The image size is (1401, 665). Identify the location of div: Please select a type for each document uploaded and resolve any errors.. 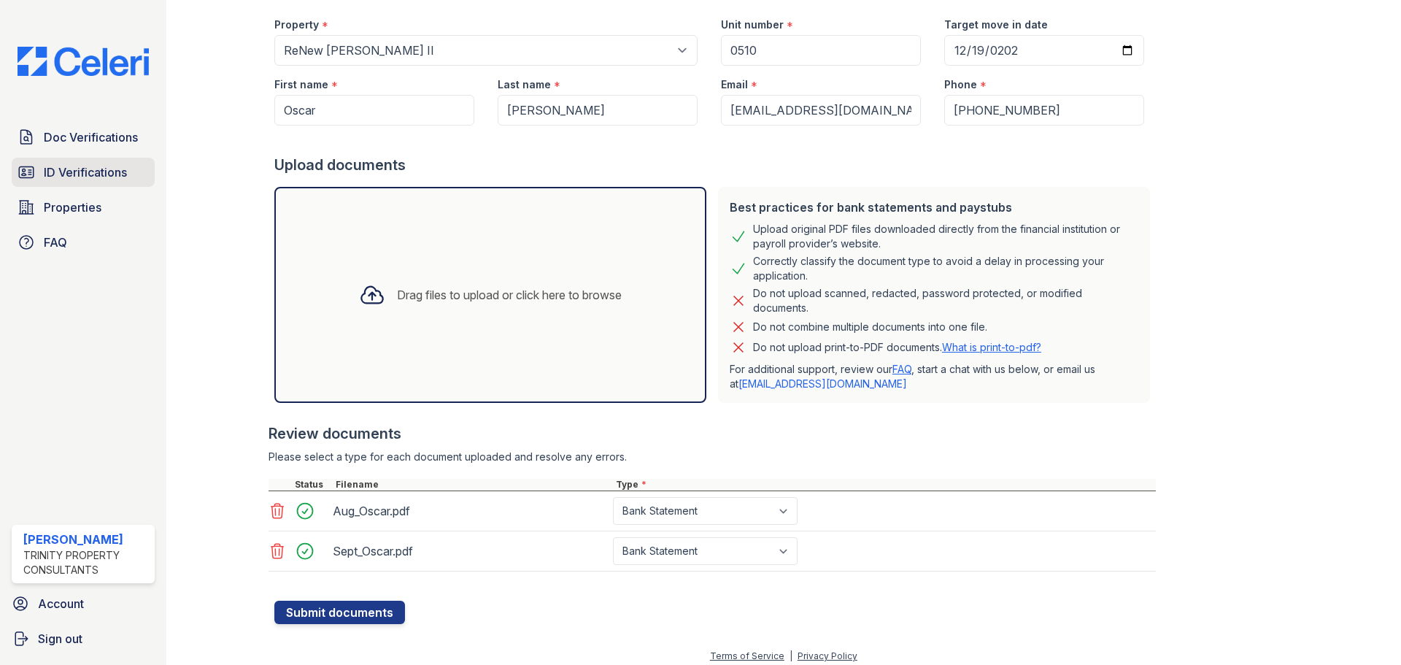
(712, 457).